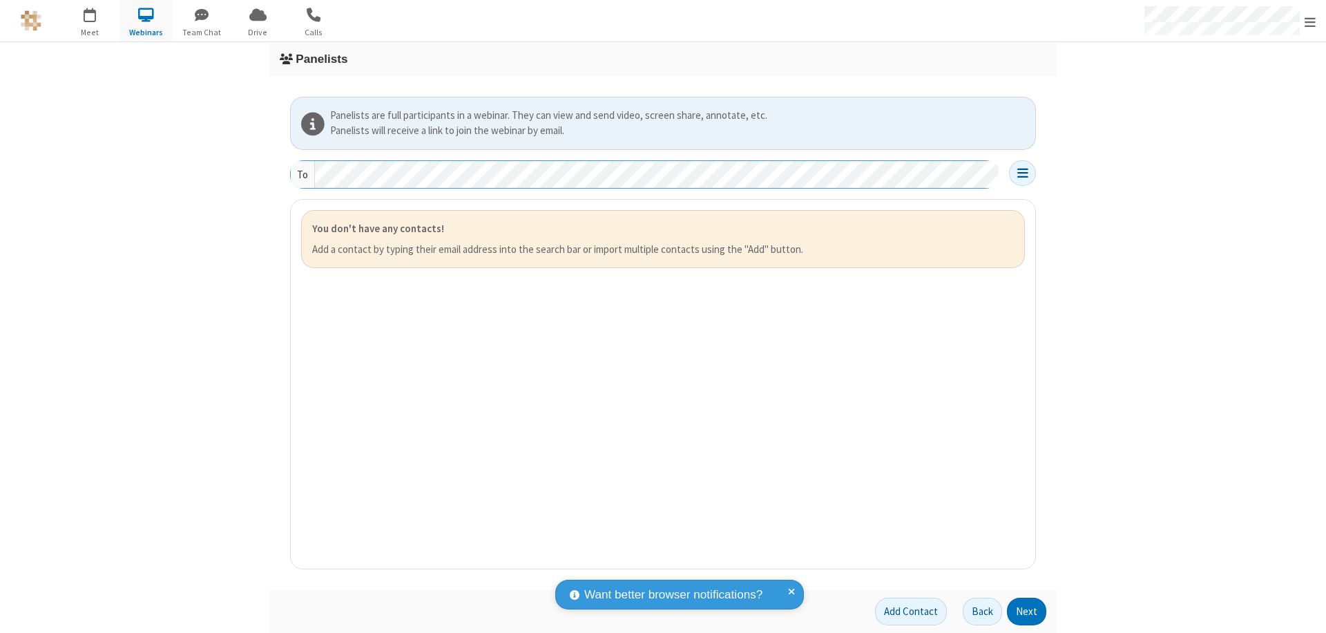 This screenshot has width=1326, height=633. I want to click on h3: Panelists, so click(663, 59).